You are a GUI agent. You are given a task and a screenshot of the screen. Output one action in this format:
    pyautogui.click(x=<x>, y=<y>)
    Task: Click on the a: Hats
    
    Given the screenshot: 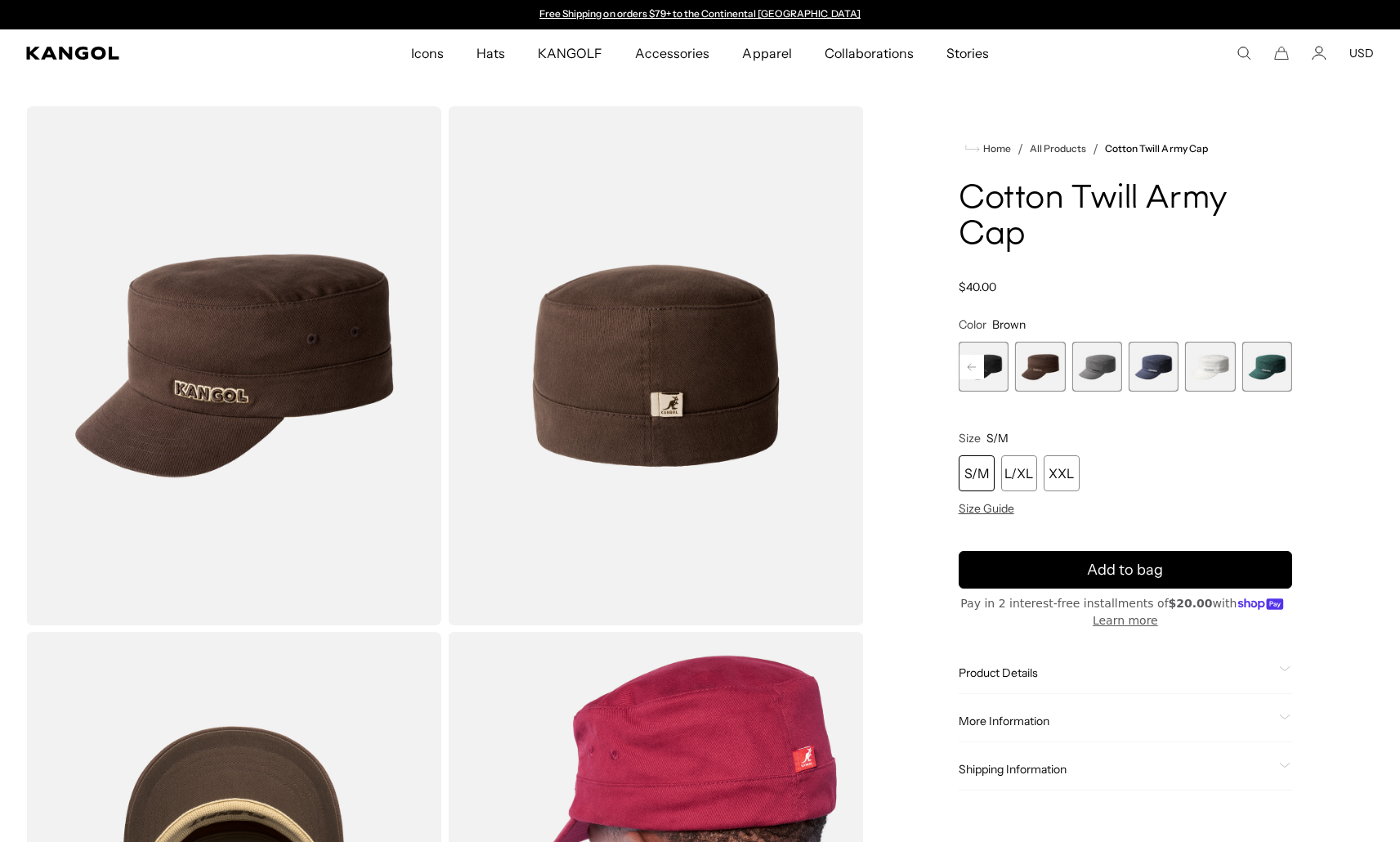 What is the action you would take?
    pyautogui.click(x=491, y=53)
    